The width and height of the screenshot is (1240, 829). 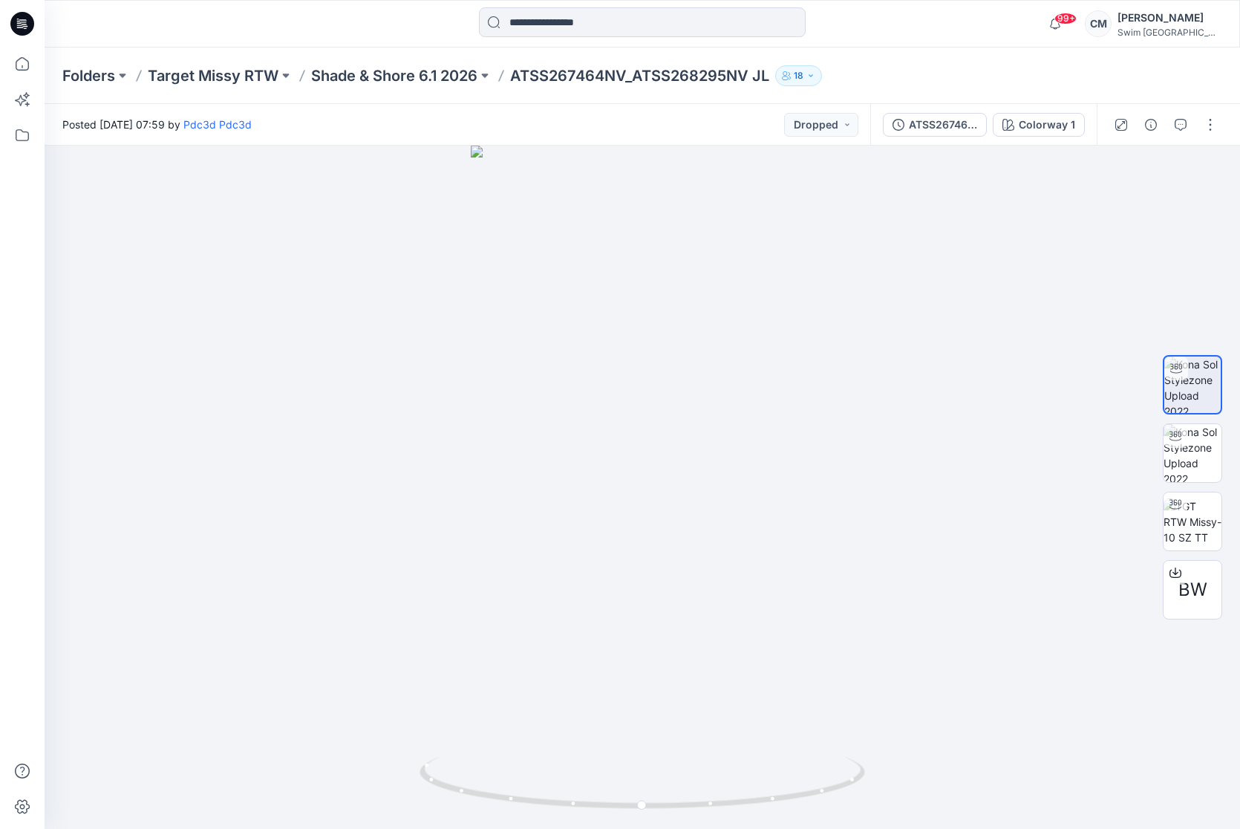 What do you see at coordinates (88, 76) in the screenshot?
I see `a: Folders` at bounding box center [88, 76].